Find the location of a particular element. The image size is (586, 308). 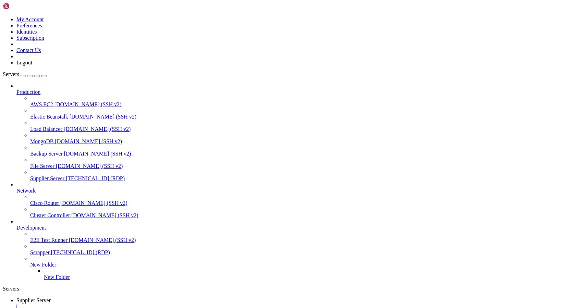

li: Development is located at coordinates (300, 249).